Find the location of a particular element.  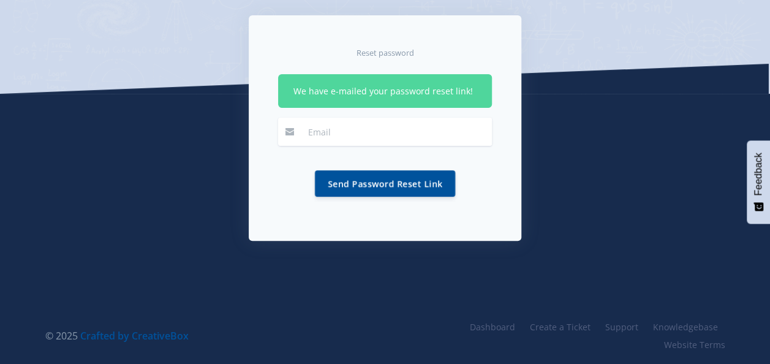

div: We have e-mailed your password reset link! is located at coordinates (385, 91).